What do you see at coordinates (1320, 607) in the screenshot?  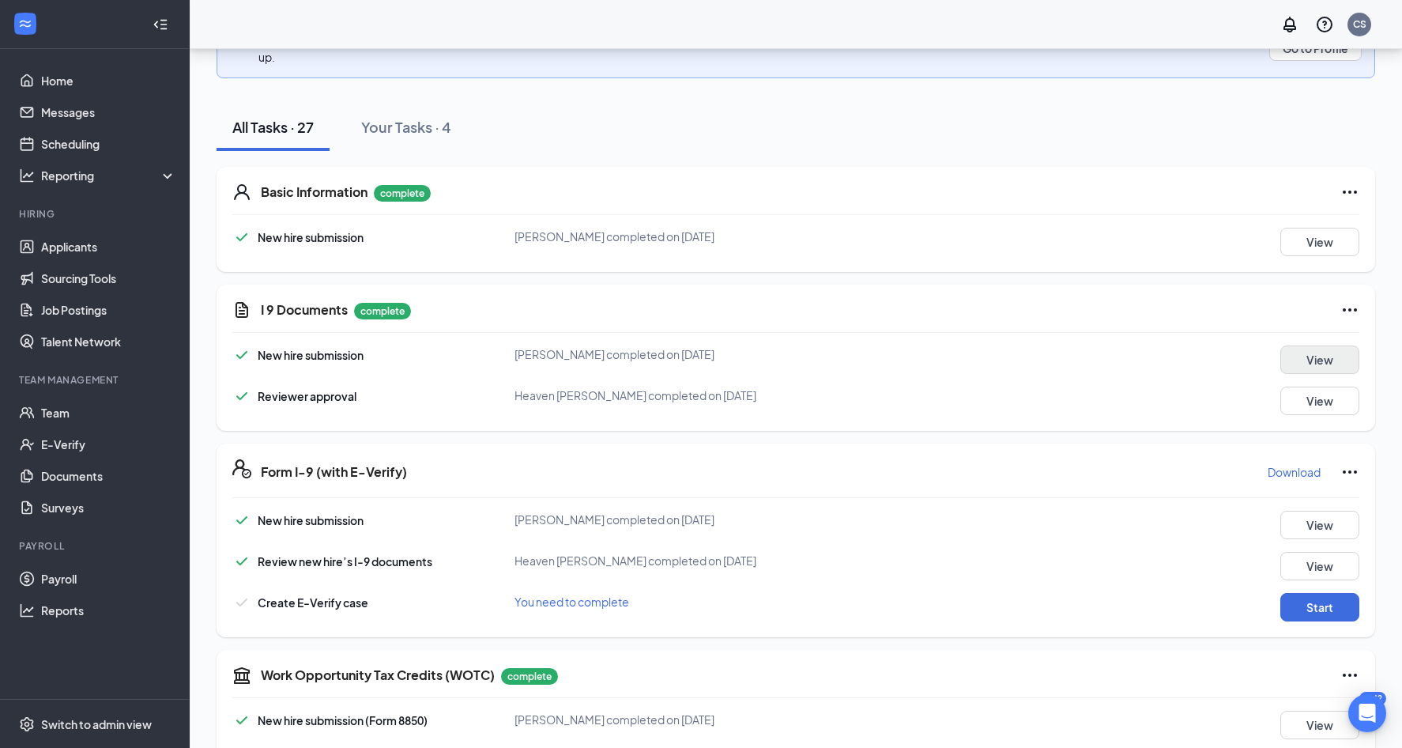 I see `button: Start` at bounding box center [1320, 607].